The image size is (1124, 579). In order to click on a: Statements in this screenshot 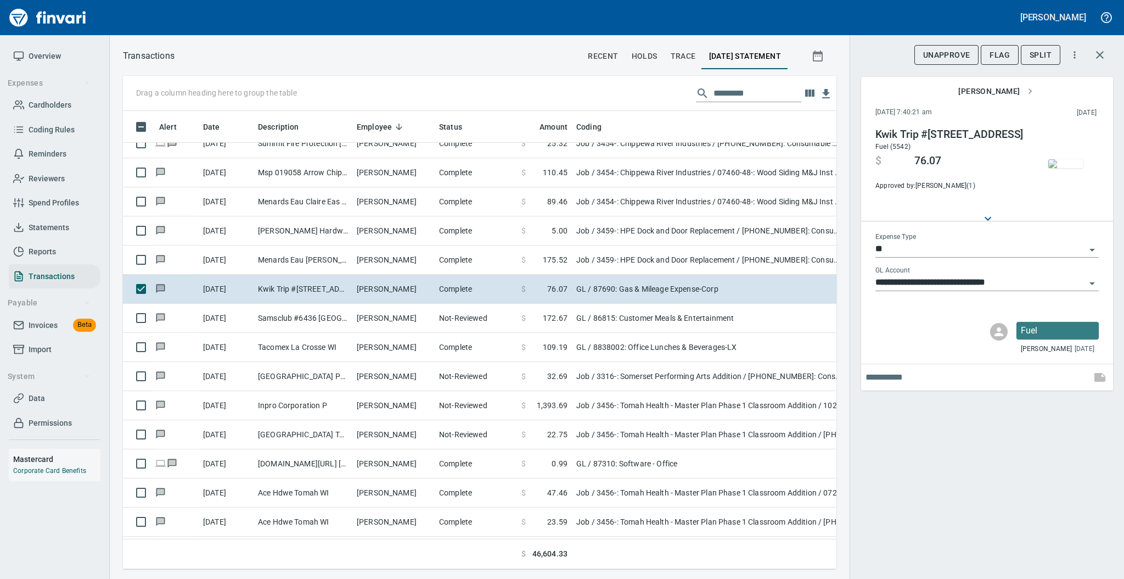, I will do `click(54, 227)`.